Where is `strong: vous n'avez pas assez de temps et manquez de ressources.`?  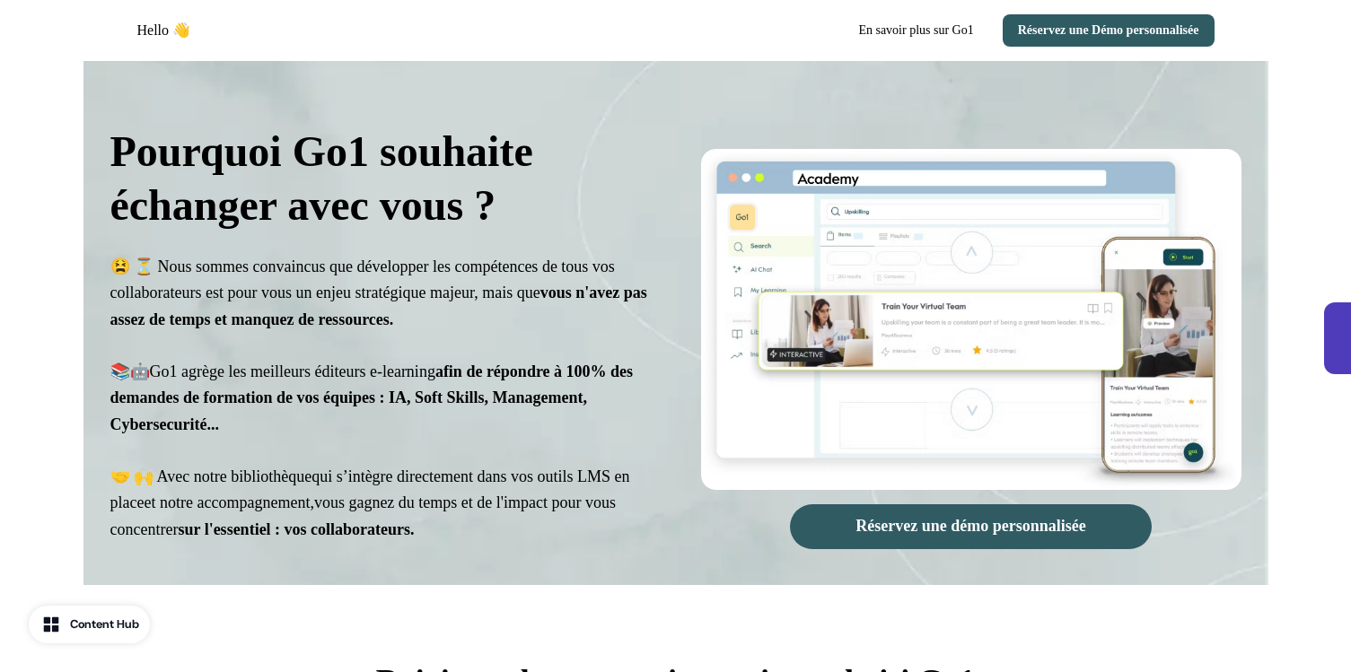
strong: vous n'avez pas assez de temps et manquez de ressources. is located at coordinates (379, 305).